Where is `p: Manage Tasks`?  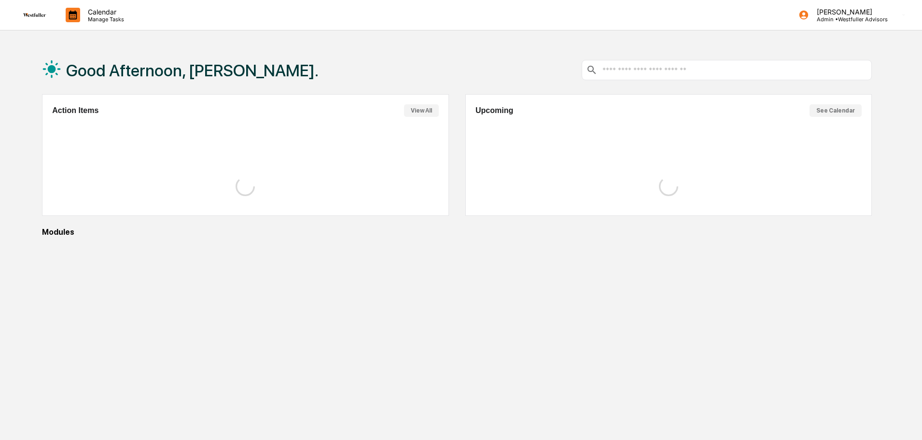 p: Manage Tasks is located at coordinates (104, 19).